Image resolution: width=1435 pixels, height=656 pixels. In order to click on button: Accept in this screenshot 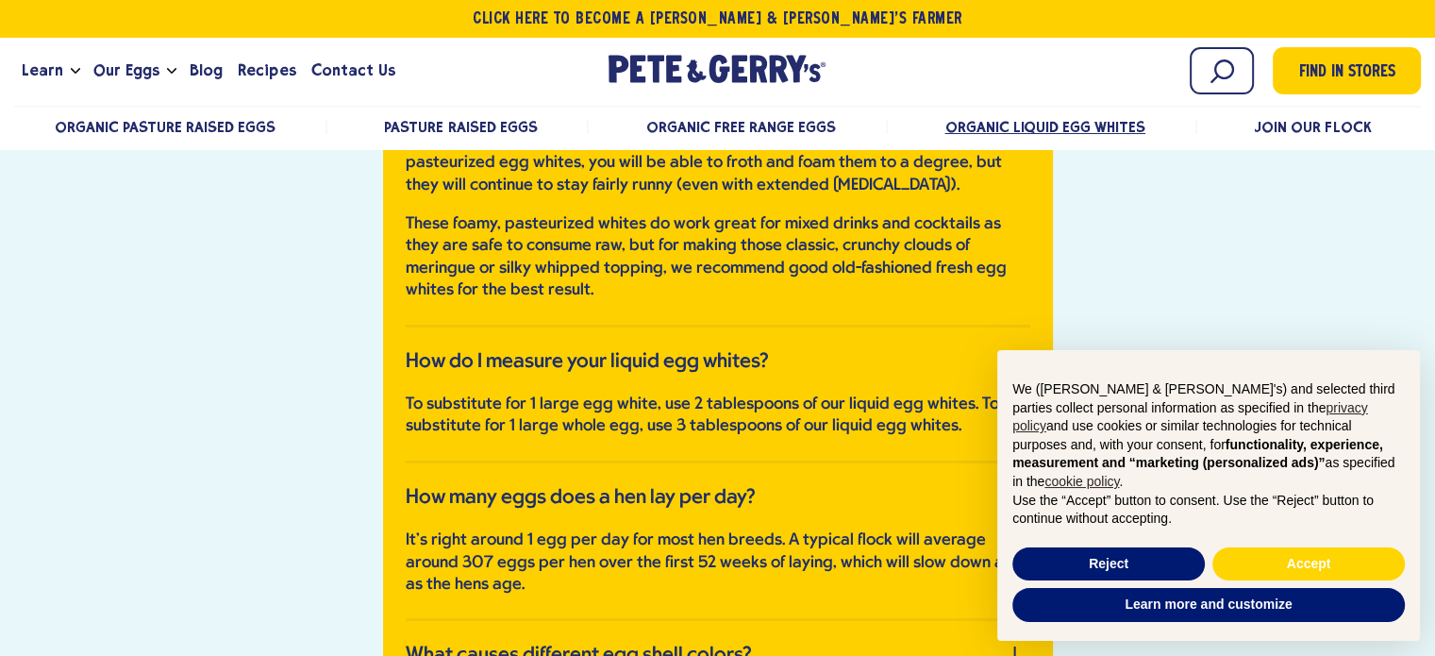, I will do `click(1308, 564)`.